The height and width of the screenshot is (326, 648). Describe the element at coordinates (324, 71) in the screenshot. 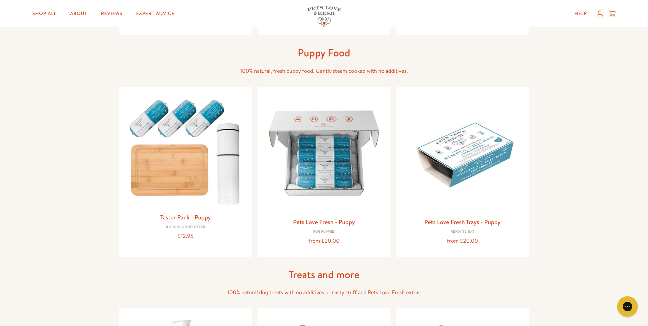

I see `span: 100% natural, fresh puppy food. Gently steam cooked with no additives.` at that location.